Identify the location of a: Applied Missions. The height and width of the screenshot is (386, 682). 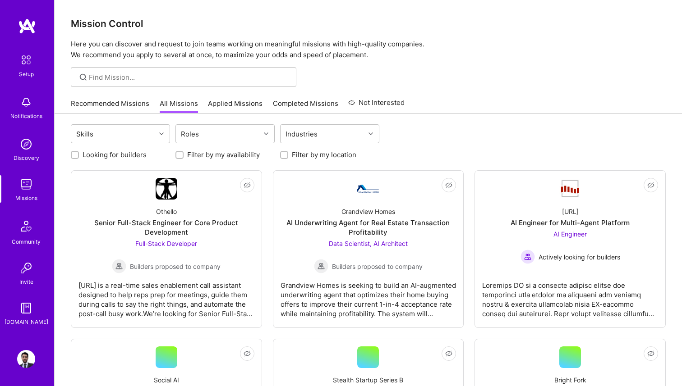
(235, 106).